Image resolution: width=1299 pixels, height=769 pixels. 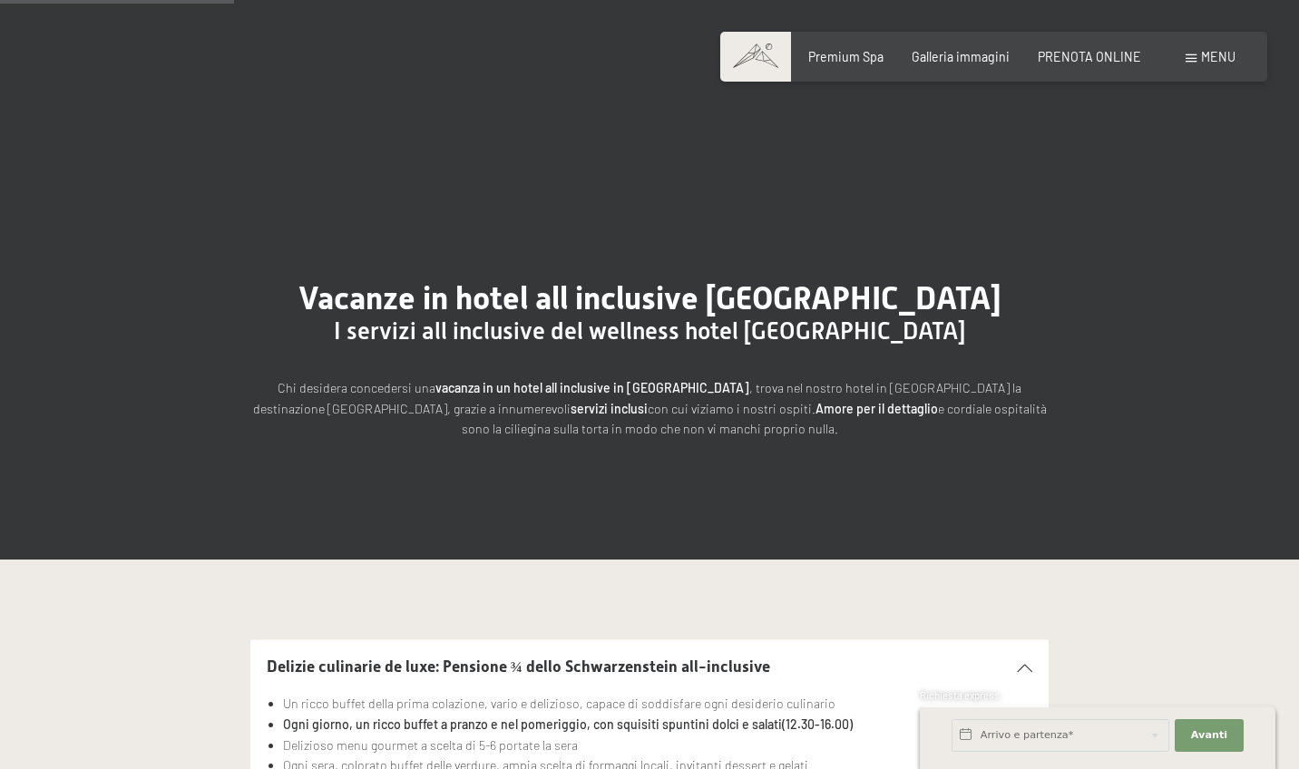 I want to click on strong: servizi inclusi, so click(x=609, y=408).